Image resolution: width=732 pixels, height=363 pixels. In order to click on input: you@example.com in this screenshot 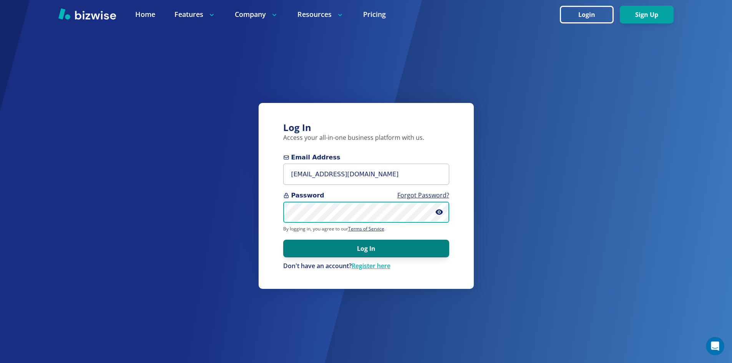, I will do `click(366, 174)`.